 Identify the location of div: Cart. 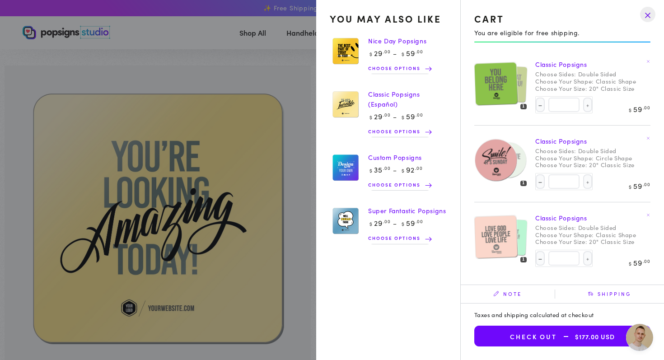
(562, 19).